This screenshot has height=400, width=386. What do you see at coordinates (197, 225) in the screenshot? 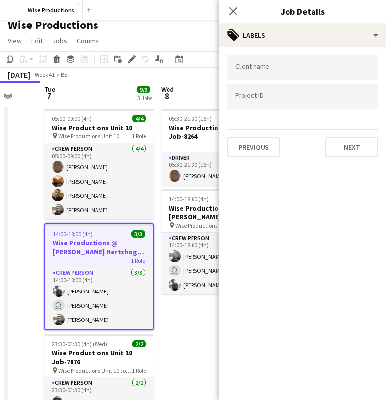
I see `span: Wise Productions` at bounding box center [197, 225].